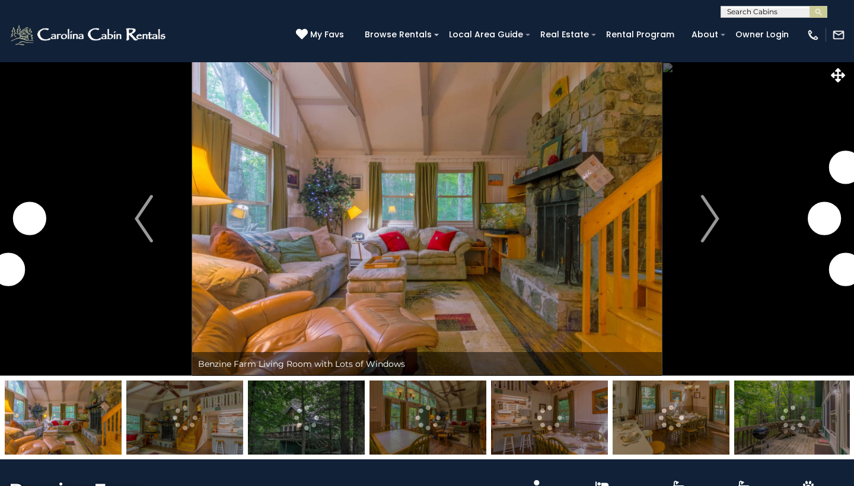 The height and width of the screenshot is (486, 854). Describe the element at coordinates (89, 35) in the screenshot. I see `img: White-1-2.png` at that location.